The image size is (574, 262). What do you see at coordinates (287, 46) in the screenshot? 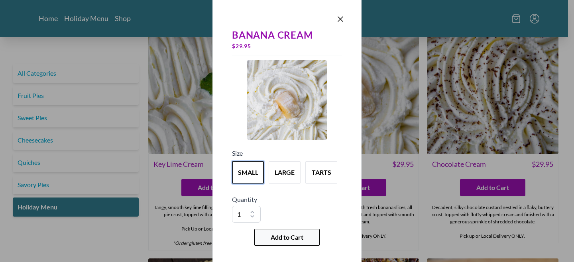
I see `div: $ 29.95` at bounding box center [287, 46].